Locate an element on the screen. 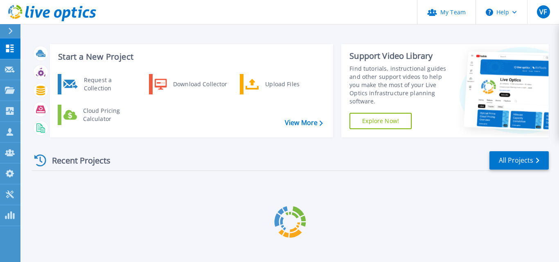 The width and height of the screenshot is (559, 262). a: All Projects is located at coordinates (519, 160).